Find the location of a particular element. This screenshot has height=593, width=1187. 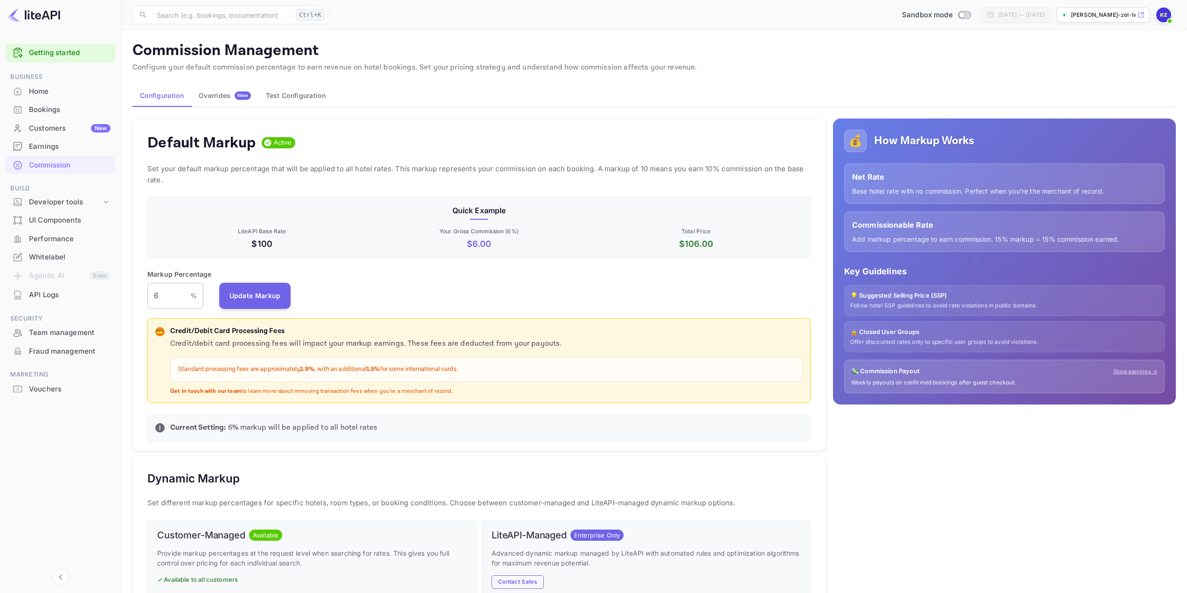

h6: Customer-Managed is located at coordinates (201, 535).